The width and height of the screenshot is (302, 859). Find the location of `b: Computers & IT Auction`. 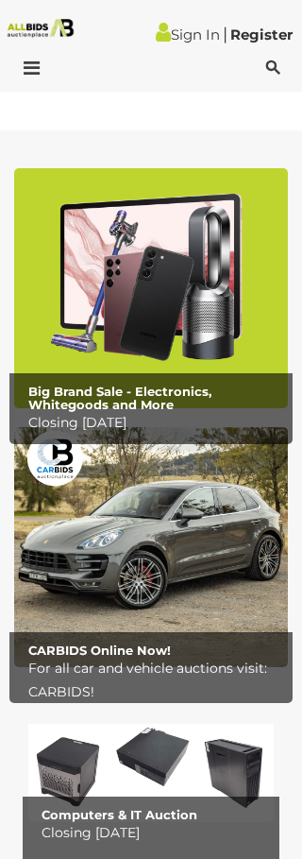

b: Computers & IT Auction is located at coordinates (119, 814).